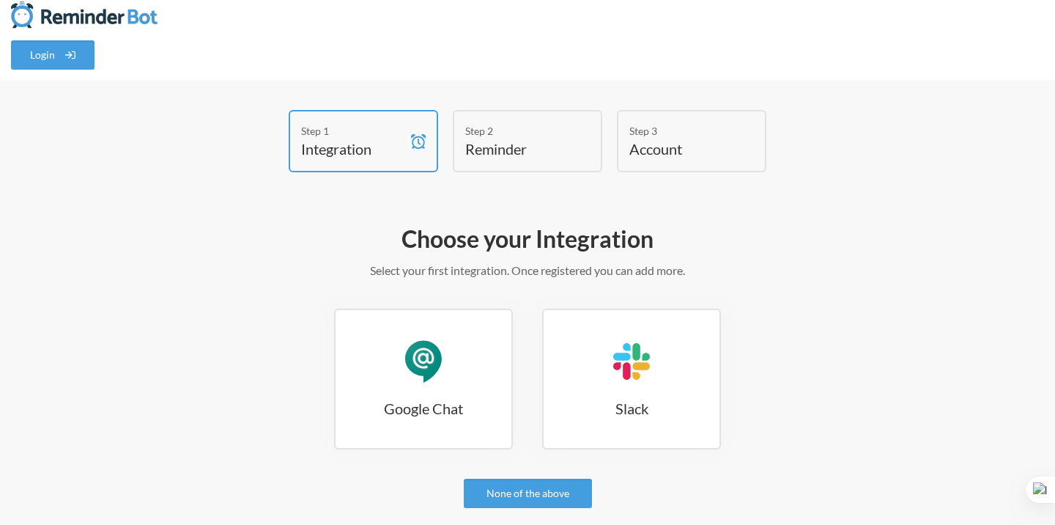  What do you see at coordinates (53, 55) in the screenshot?
I see `a: Login` at bounding box center [53, 55].